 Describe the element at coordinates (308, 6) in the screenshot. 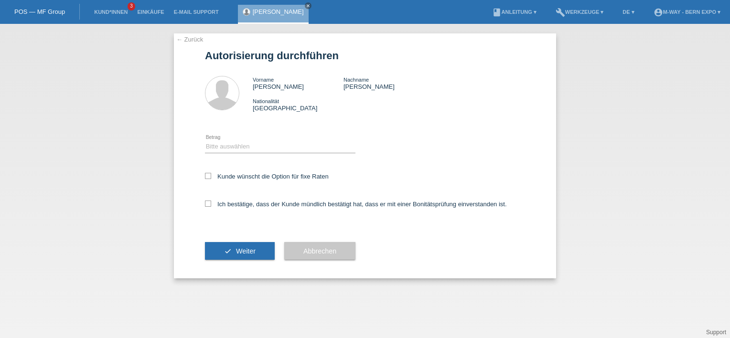

I see `a: close` at that location.